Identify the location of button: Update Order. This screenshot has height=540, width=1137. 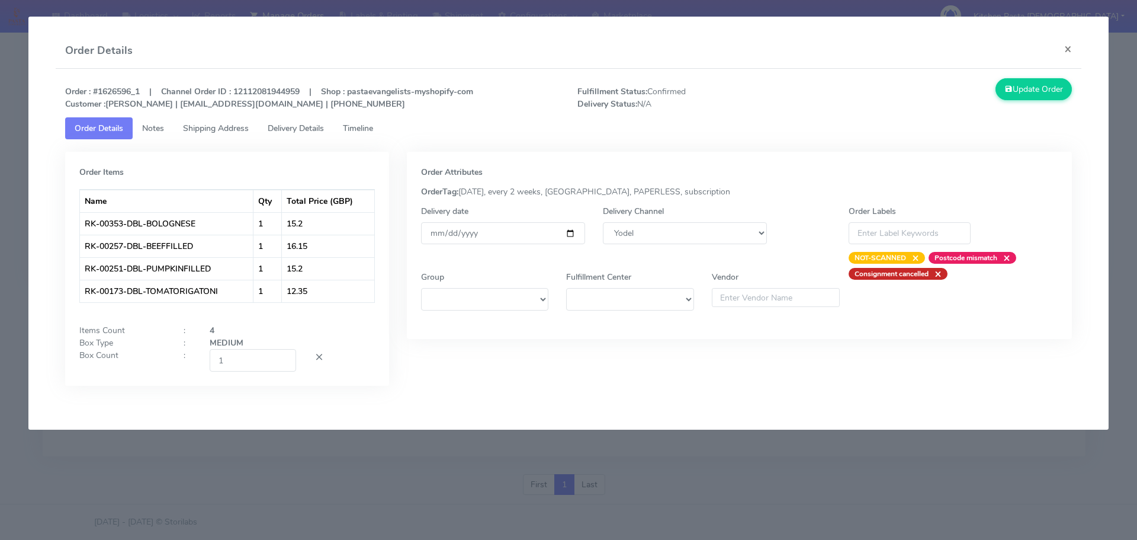
(1034, 89).